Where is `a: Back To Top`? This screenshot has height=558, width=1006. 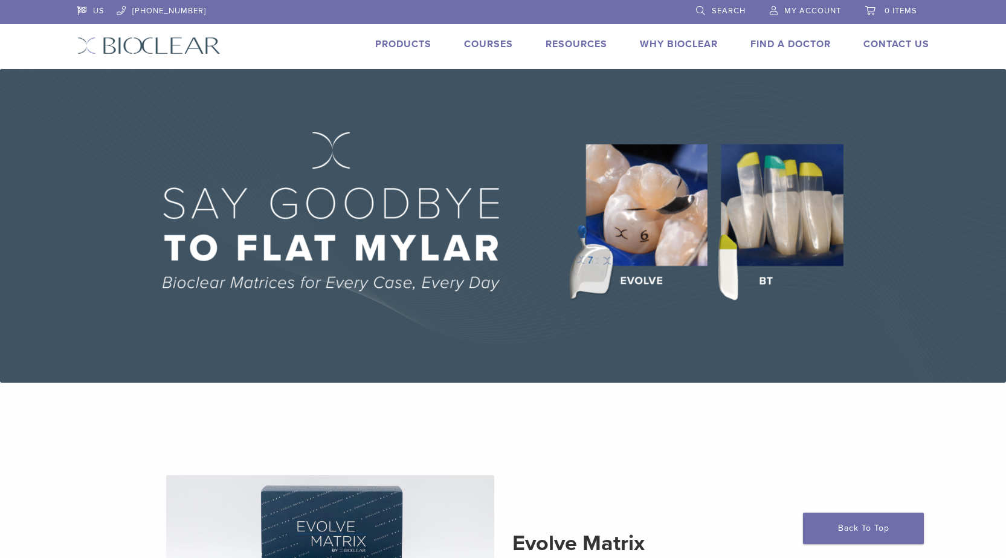
a: Back To Top is located at coordinates (863, 528).